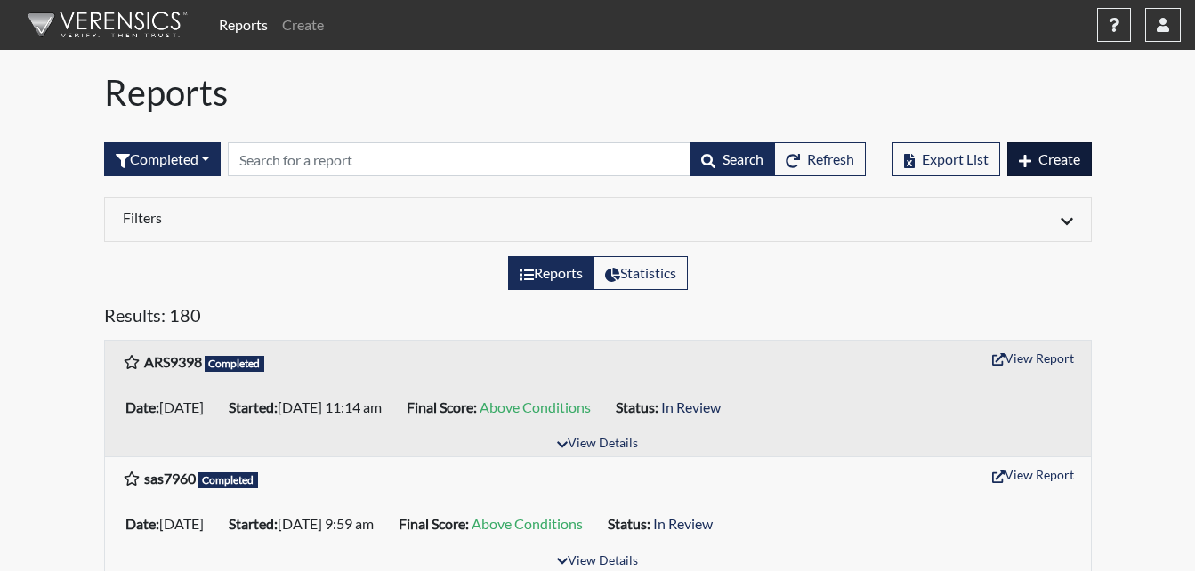 This screenshot has width=1195, height=571. What do you see at coordinates (1059, 158) in the screenshot?
I see `span: Create` at bounding box center [1059, 158].